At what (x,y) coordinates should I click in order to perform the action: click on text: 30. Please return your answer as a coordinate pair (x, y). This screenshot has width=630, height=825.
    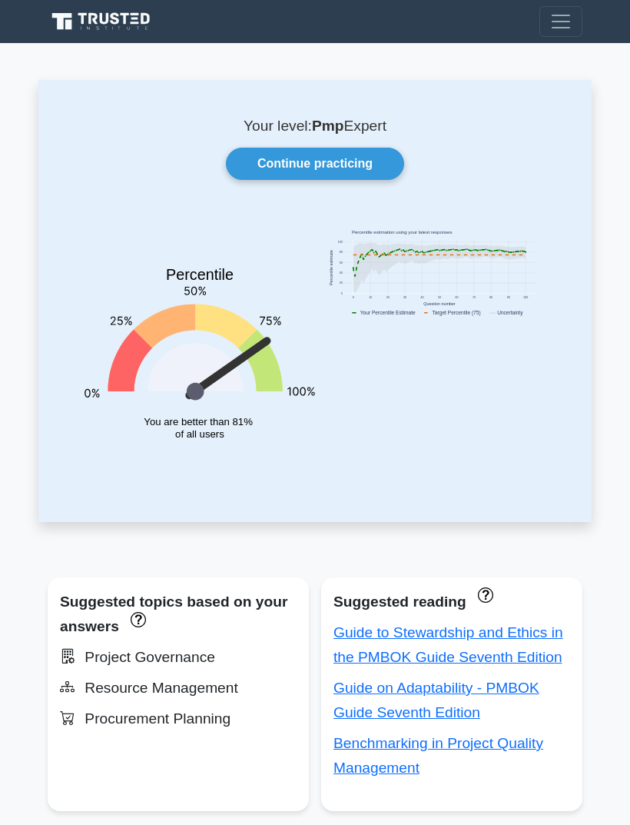
    Looking at the image, I should click on (405, 298).